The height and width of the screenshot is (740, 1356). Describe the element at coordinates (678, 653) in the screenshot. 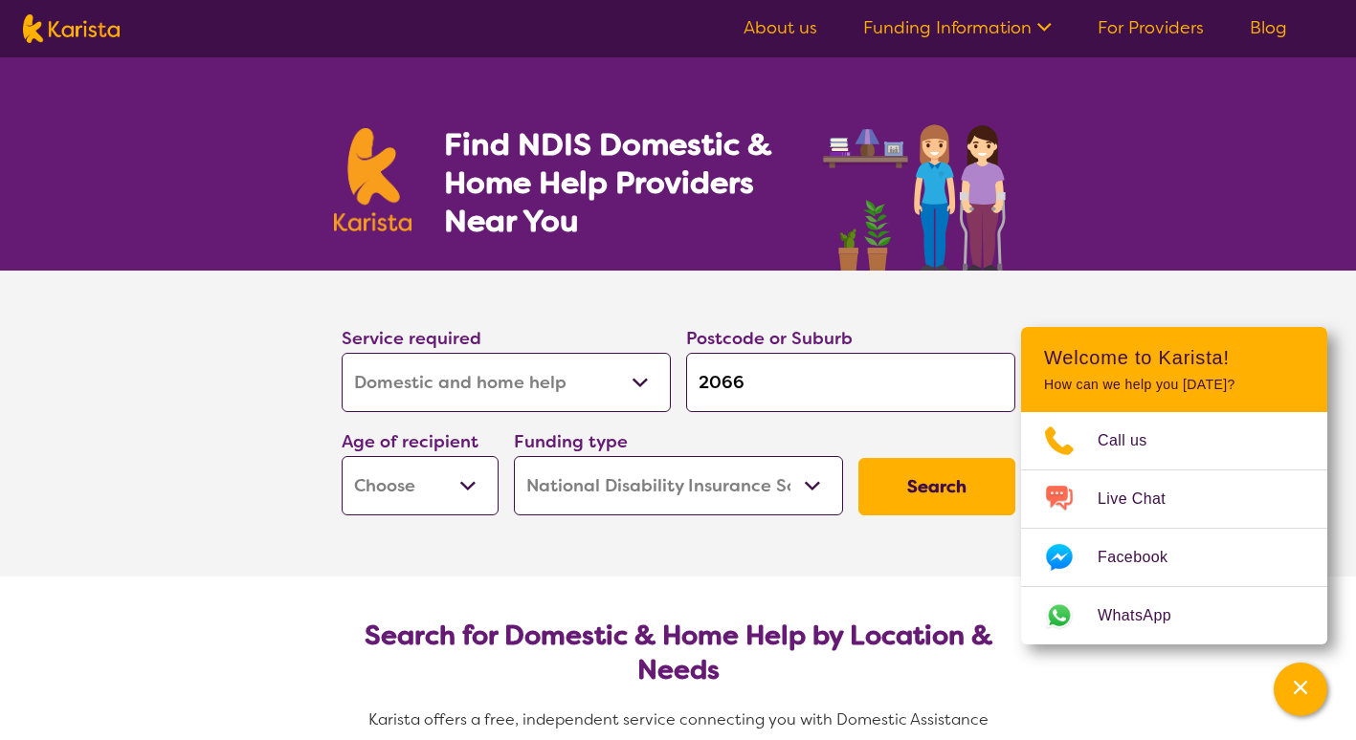

I see `h2: Search for Domestic & Home Help by Location & Needs` at that location.